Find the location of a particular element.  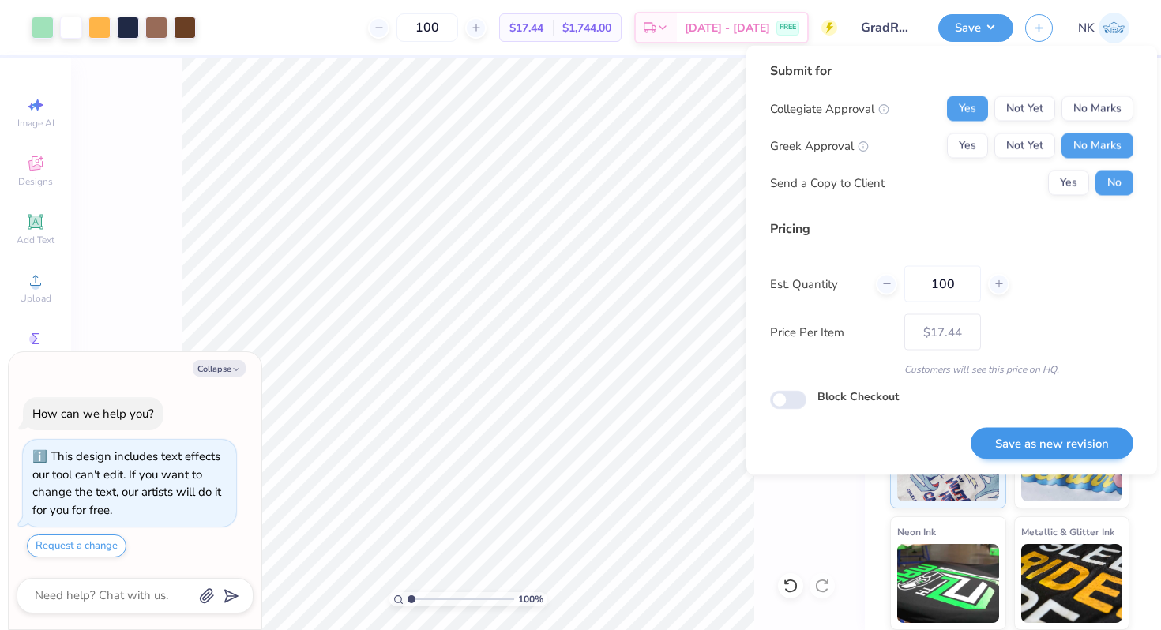

div: Collegiate Approval is located at coordinates (829, 108).